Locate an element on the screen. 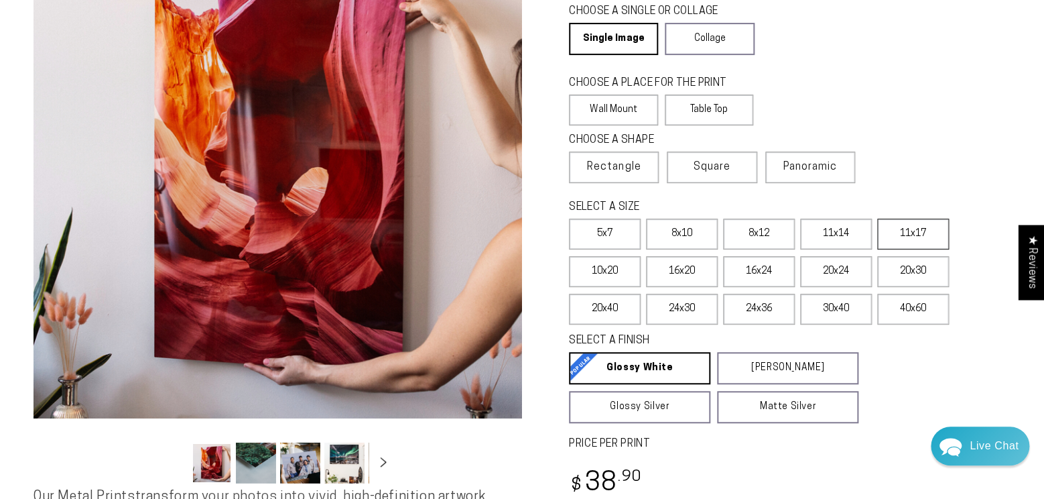 The height and width of the screenshot is (499, 1044). div: Recent Conversations is located at coordinates (141, 113).